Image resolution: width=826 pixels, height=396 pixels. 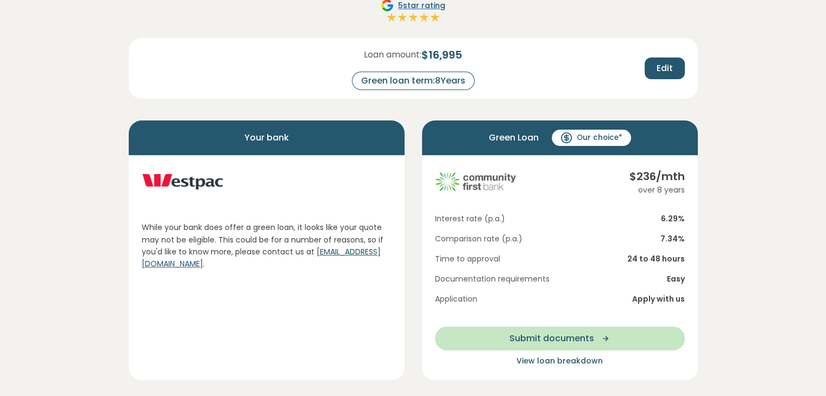 I want to click on span: Easy, so click(x=676, y=279).